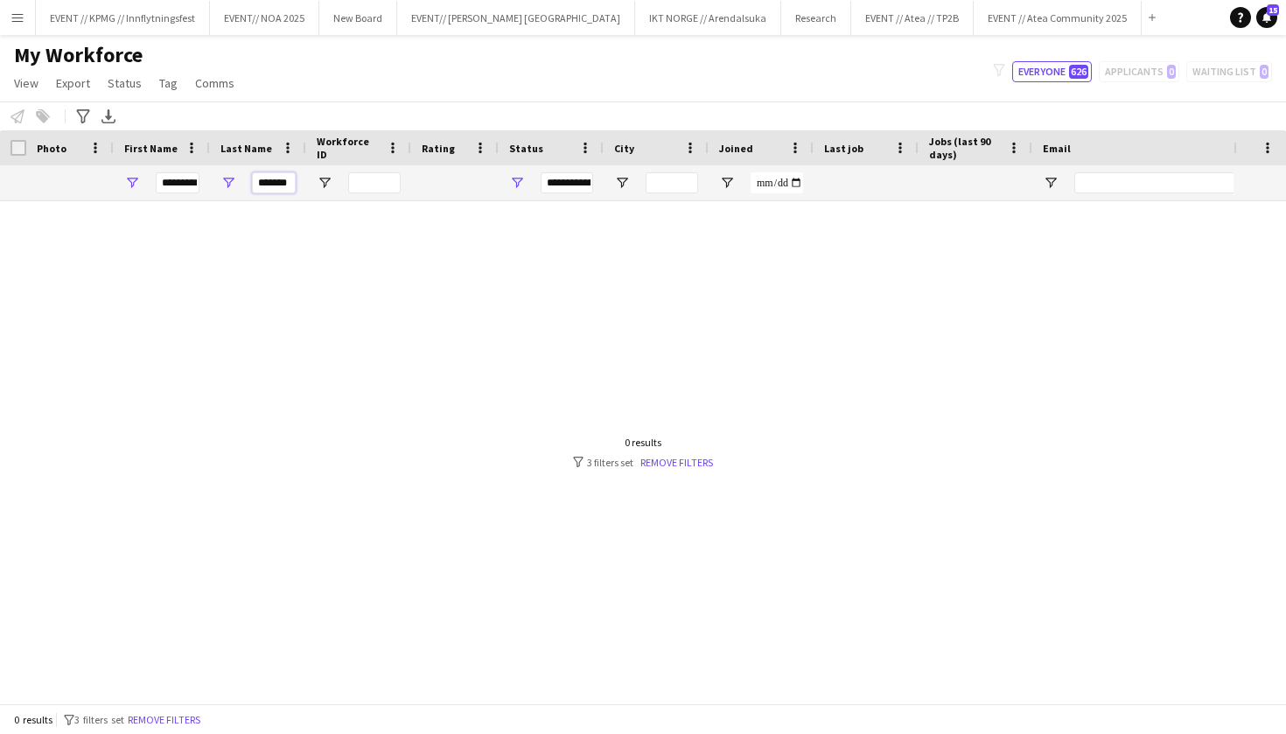  I want to click on a: Tag, so click(168, 83).